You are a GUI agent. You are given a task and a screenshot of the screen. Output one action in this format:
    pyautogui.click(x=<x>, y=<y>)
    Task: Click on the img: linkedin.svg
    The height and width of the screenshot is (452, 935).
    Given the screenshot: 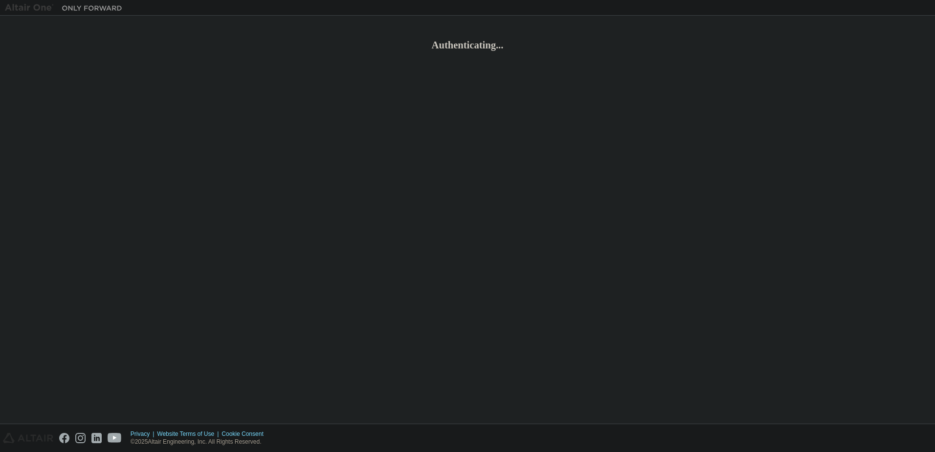 What is the action you would take?
    pyautogui.click(x=96, y=438)
    